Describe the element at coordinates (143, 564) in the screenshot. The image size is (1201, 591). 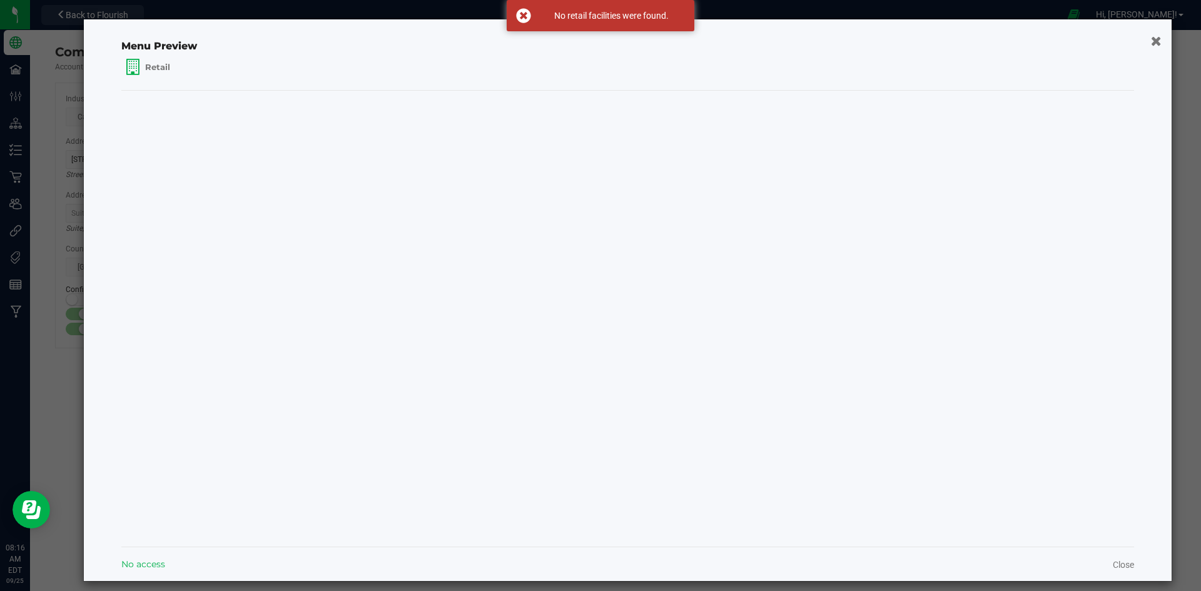
I see `span: No access` at that location.